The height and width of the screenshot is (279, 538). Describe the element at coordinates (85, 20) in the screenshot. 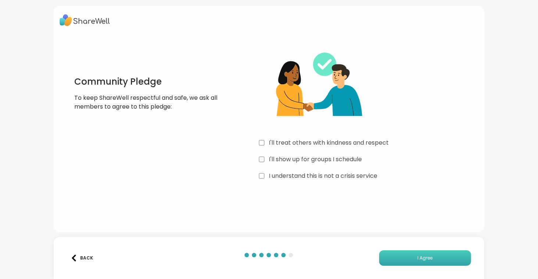

I see `img: ShareWell Logo` at that location.